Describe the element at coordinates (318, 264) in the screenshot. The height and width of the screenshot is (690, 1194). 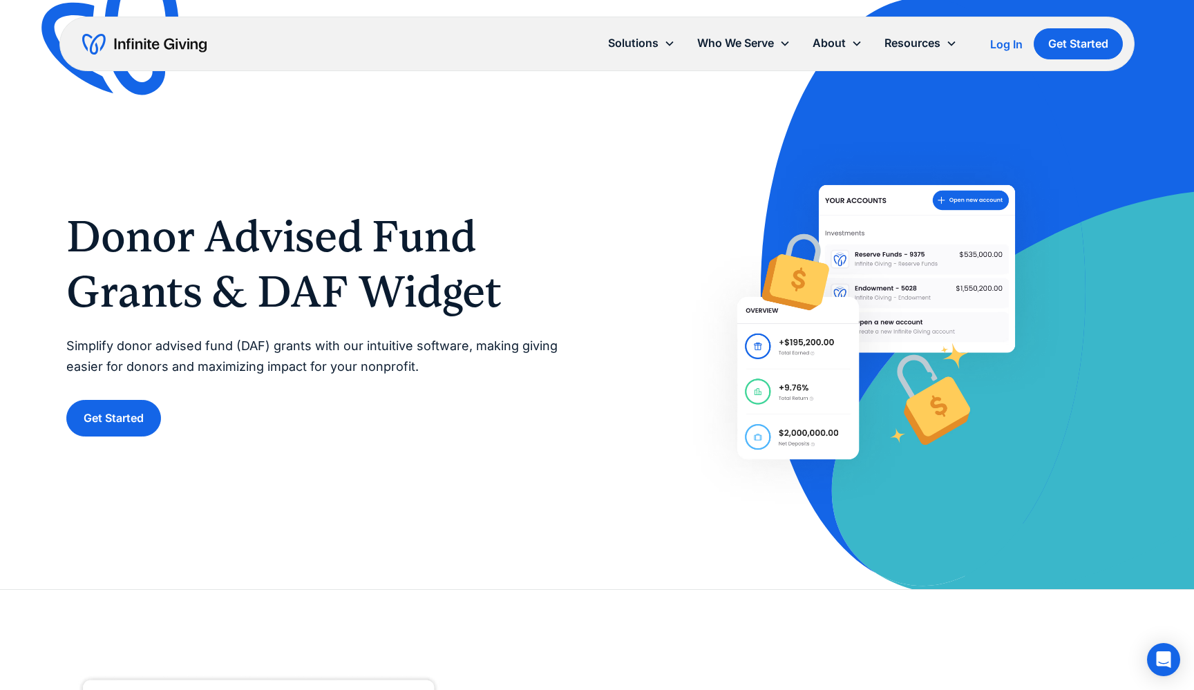
I see `h1: Donor Advised Fund Grants & DAF Widget` at that location.